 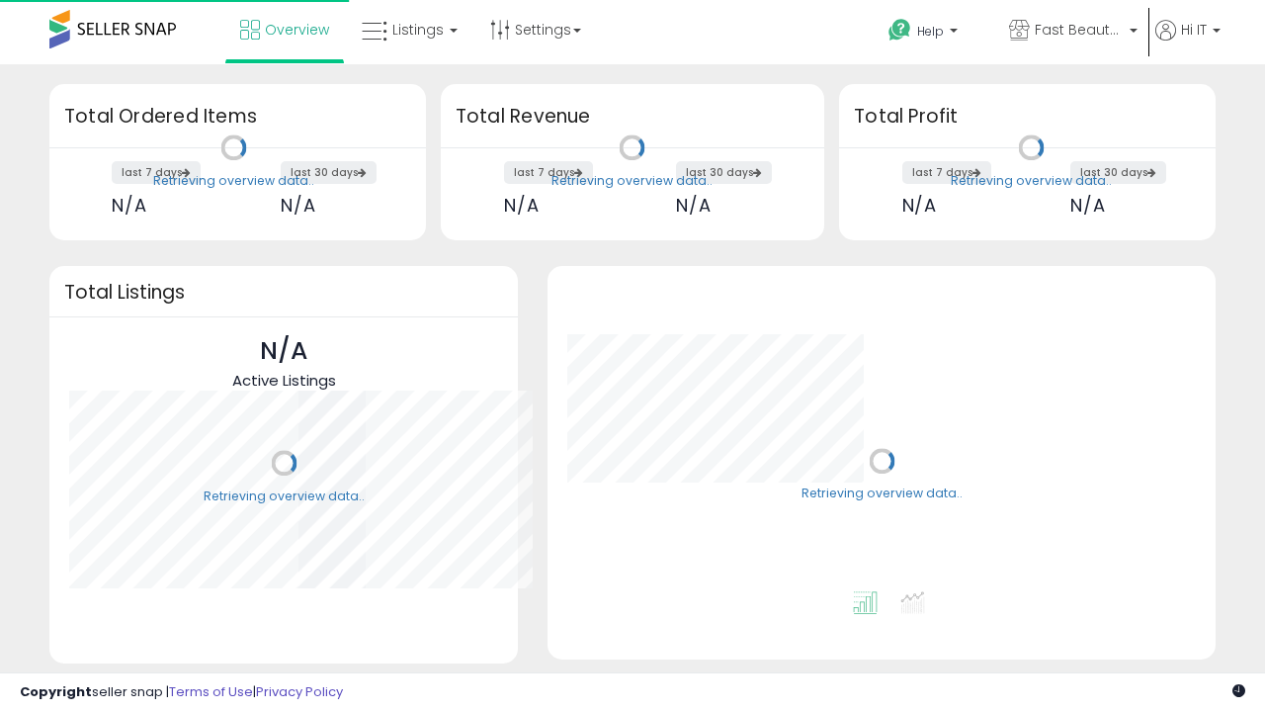 I want to click on div: seller snap | |, so click(x=181, y=692).